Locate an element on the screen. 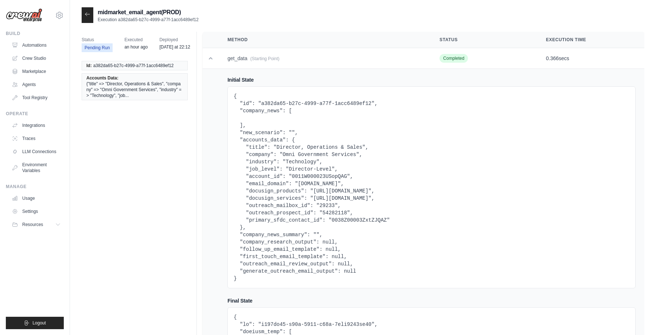 Image resolution: width=656 pixels, height=335 pixels. span: Deployed is located at coordinates (175, 40).